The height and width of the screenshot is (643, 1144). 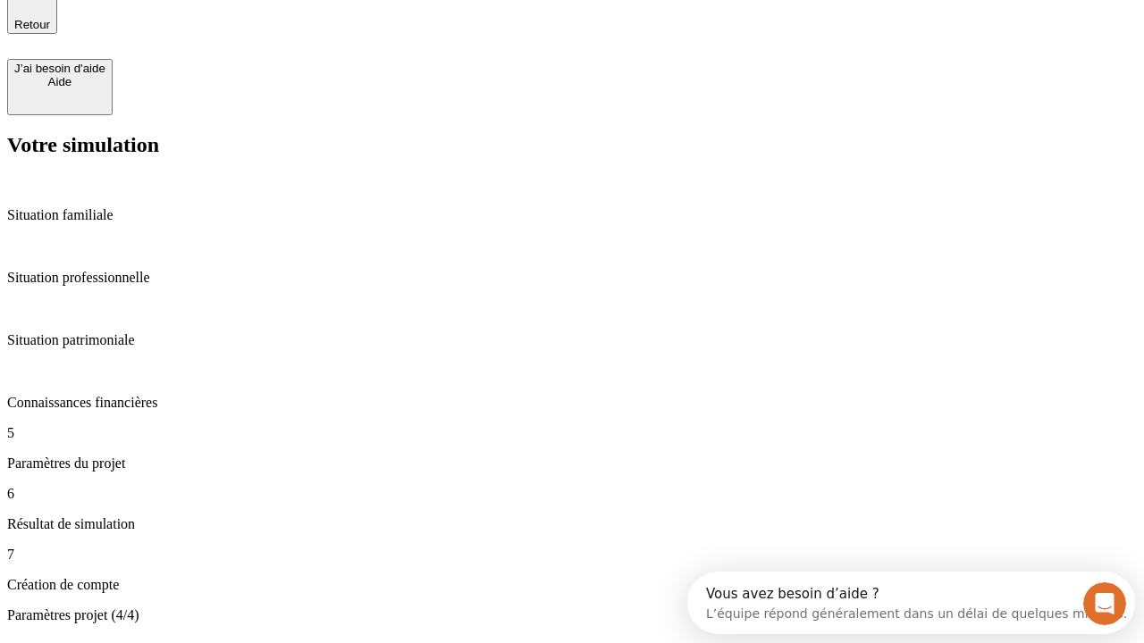 I want to click on button: J’ai besoin d'aideAide, so click(x=60, y=87).